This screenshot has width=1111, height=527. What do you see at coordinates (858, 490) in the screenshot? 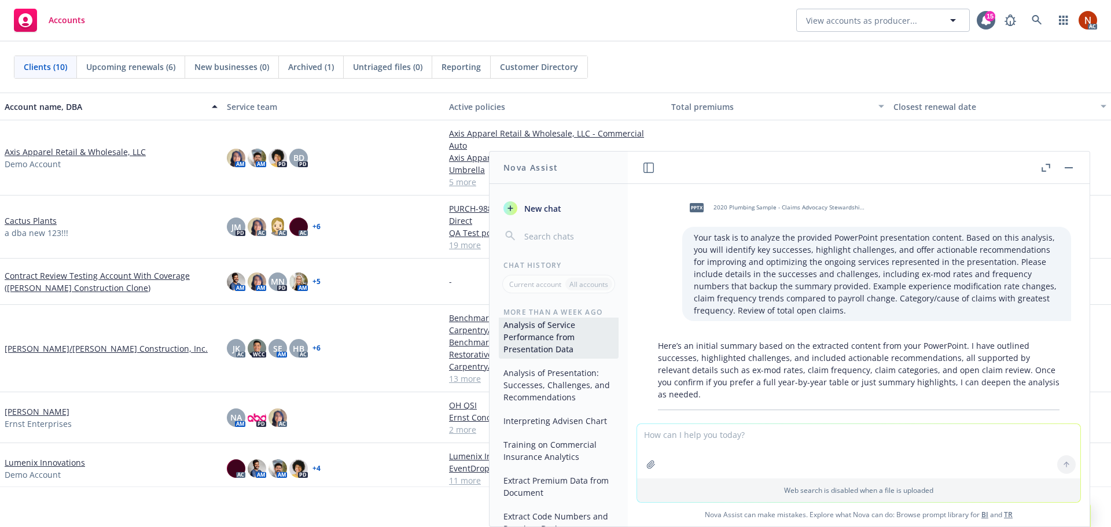
I see `p: Web search is disabled when a file is uploaded` at bounding box center [858, 490].